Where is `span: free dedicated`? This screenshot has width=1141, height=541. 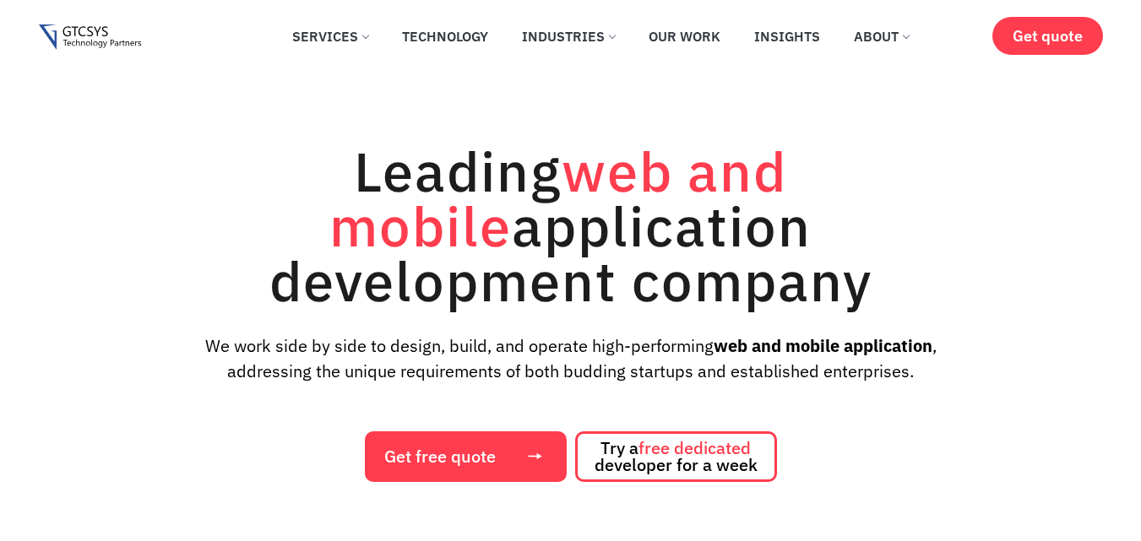 span: free dedicated is located at coordinates (694, 448).